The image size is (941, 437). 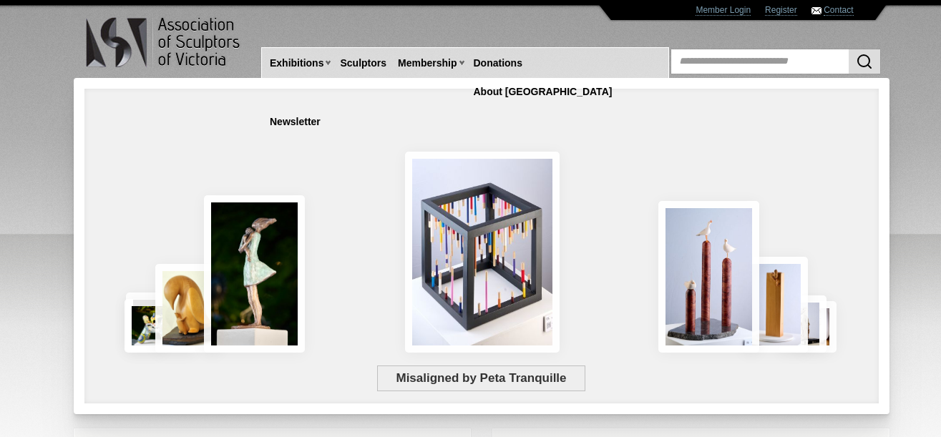 I want to click on img: Rising Tides, so click(x=708, y=277).